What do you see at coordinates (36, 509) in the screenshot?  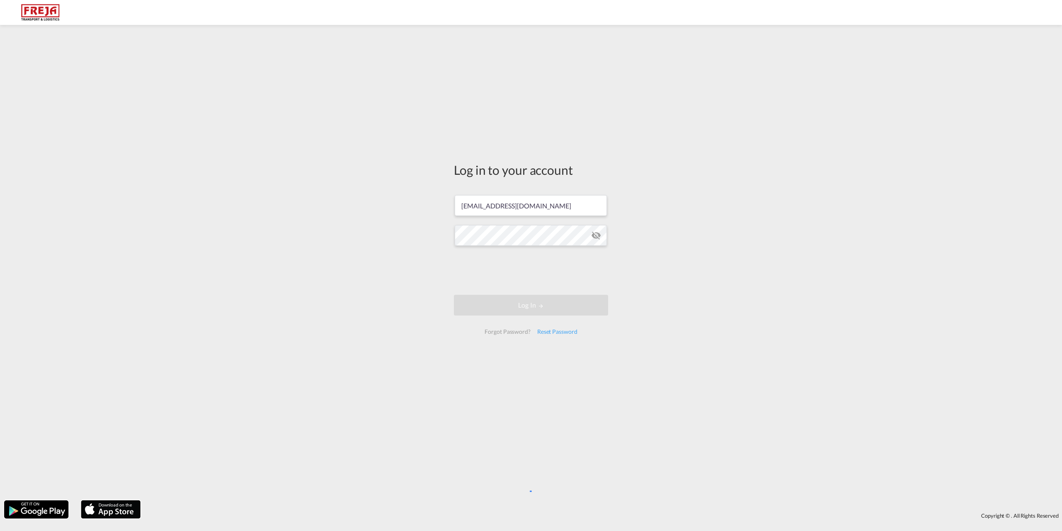 I see `img: google.png` at bounding box center [36, 509].